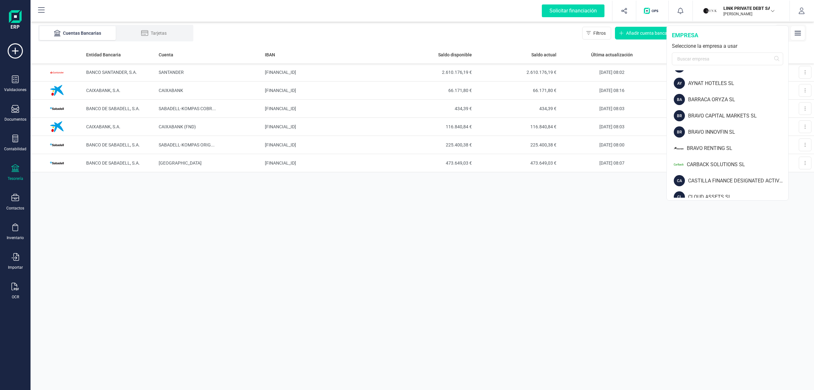 The width and height of the screenshot is (814, 390). Describe the element at coordinates (166, 55) in the screenshot. I see `span: Cuenta` at that location.